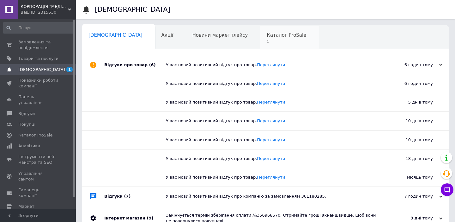  Describe the element at coordinates (38, 100) in the screenshot. I see `span: Панель управління` at that location.